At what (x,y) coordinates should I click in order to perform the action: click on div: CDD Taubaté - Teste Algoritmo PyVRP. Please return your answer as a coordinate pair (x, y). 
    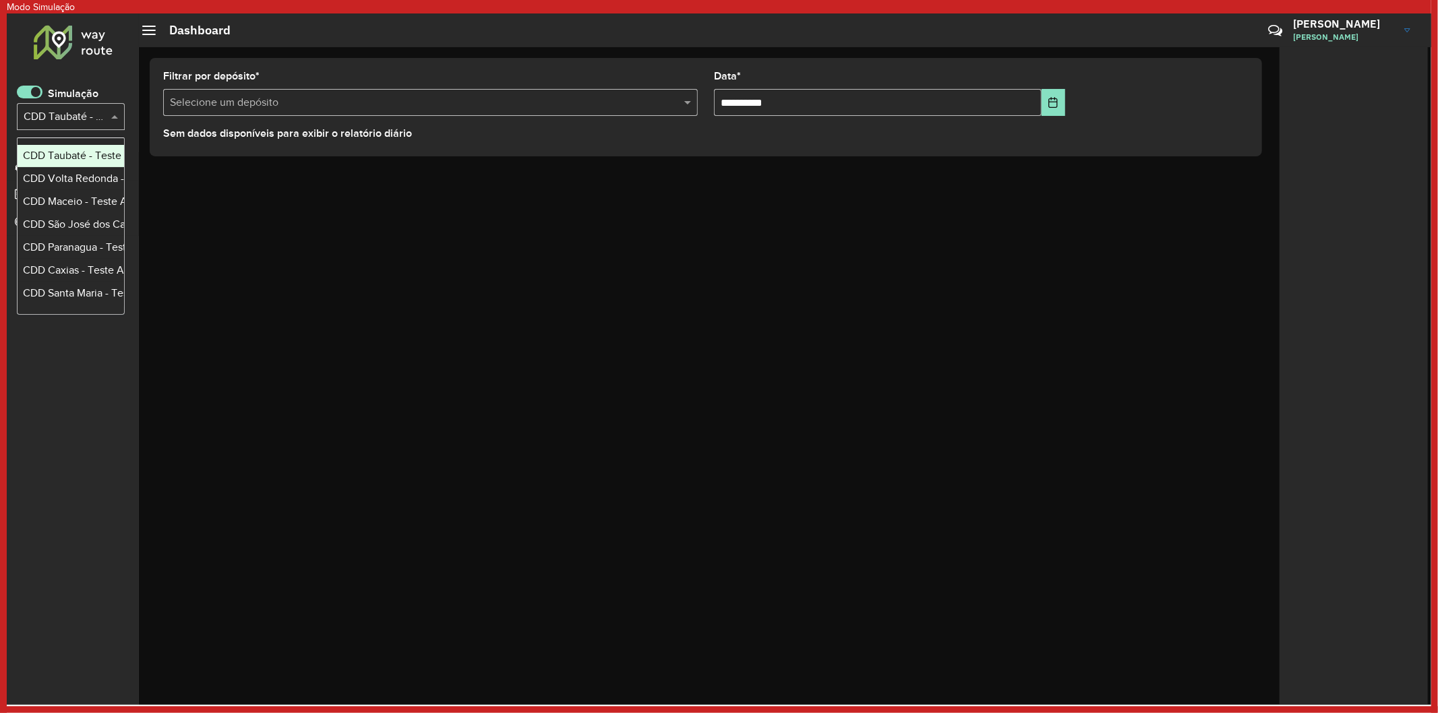
    Looking at the image, I should click on (71, 156).